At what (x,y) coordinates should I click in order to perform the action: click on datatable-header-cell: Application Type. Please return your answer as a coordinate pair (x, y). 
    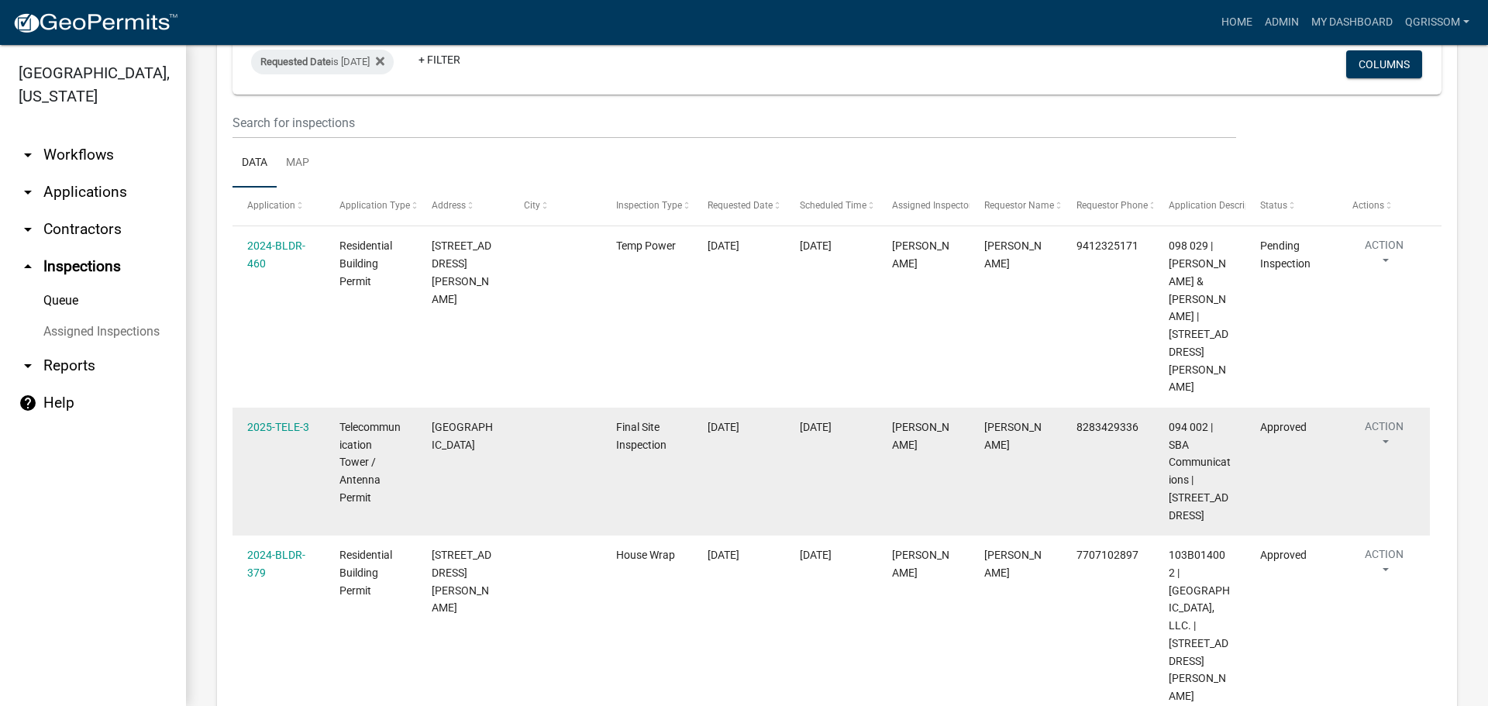
    Looking at the image, I should click on (370, 206).